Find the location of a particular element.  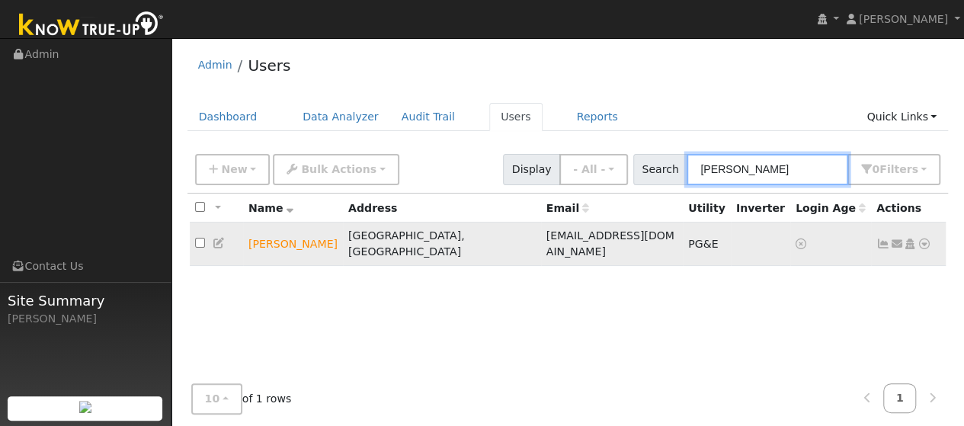

span: Site Summary is located at coordinates (85, 300).